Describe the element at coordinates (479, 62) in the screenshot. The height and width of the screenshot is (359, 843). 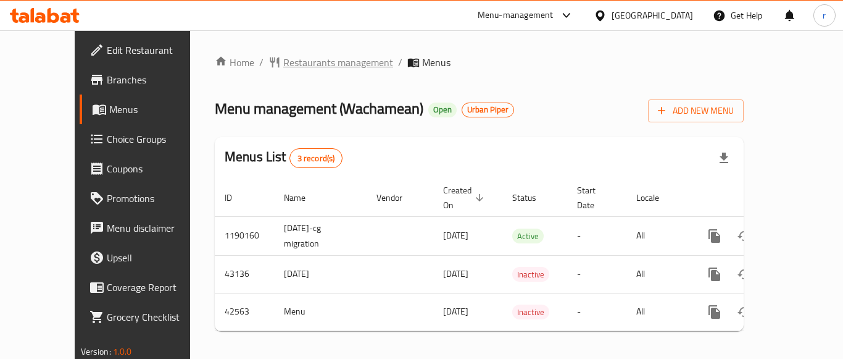
I see `nav: breadcrumb` at that location.